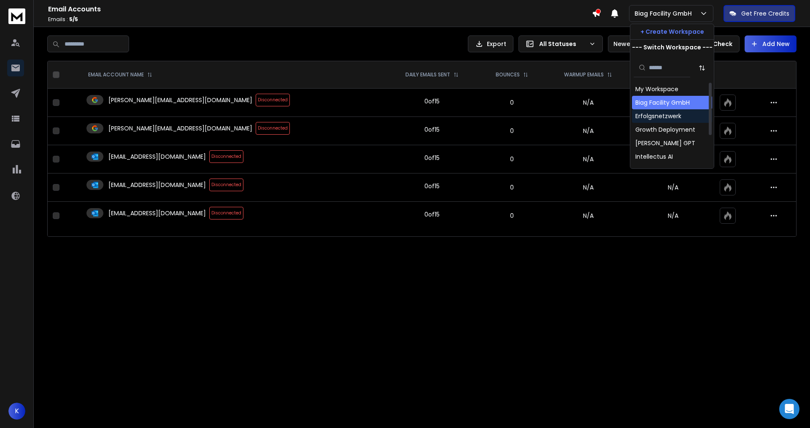  Describe the element at coordinates (508, 75) in the screenshot. I see `p: BOUNCES` at that location.